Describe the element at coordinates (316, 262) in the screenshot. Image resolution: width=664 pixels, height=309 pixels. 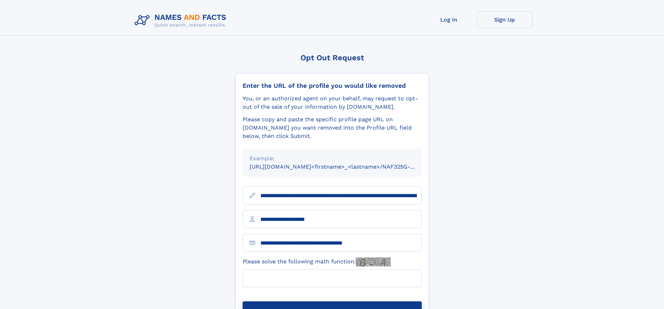
I see `label: Please solve the following math function:` at that location.